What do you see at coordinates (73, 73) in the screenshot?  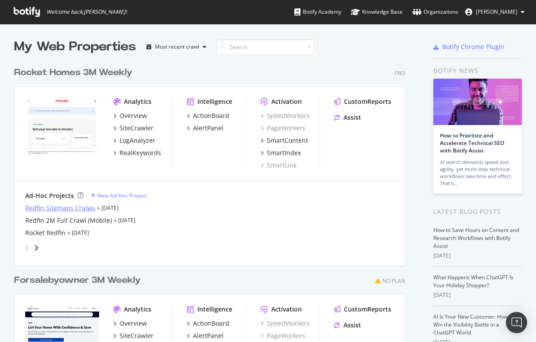 I see `div: Rocket Homes 3M Weekly` at bounding box center [73, 73].